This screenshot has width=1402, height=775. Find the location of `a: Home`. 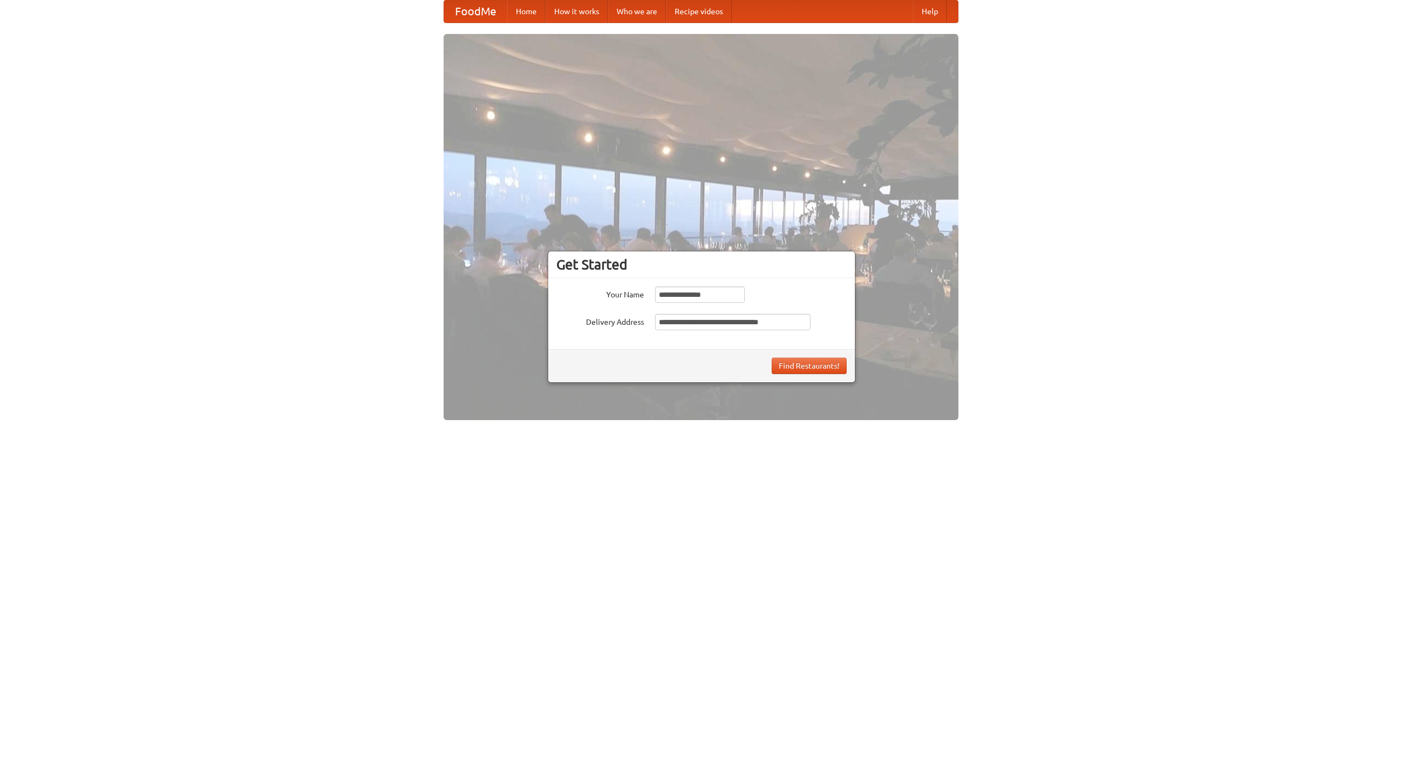

a: Home is located at coordinates (526, 12).